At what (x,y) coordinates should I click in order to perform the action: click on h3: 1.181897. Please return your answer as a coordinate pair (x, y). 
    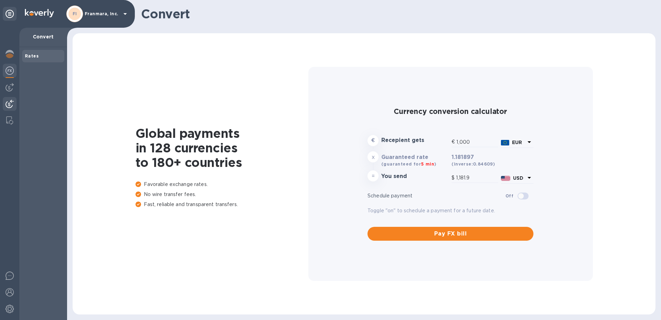
    Looking at the image, I should click on (493, 157).